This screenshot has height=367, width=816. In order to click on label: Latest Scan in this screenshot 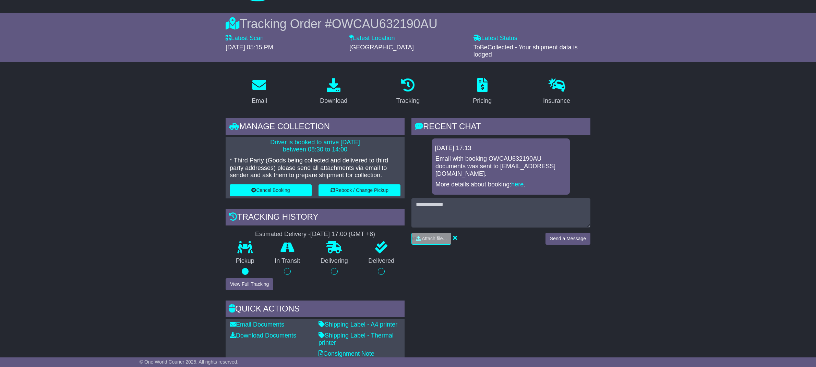, I will do `click(245, 38)`.